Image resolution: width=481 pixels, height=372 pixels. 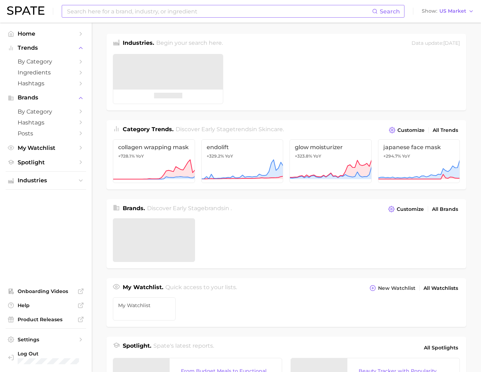 I want to click on span: +323.8%, so click(x=303, y=156).